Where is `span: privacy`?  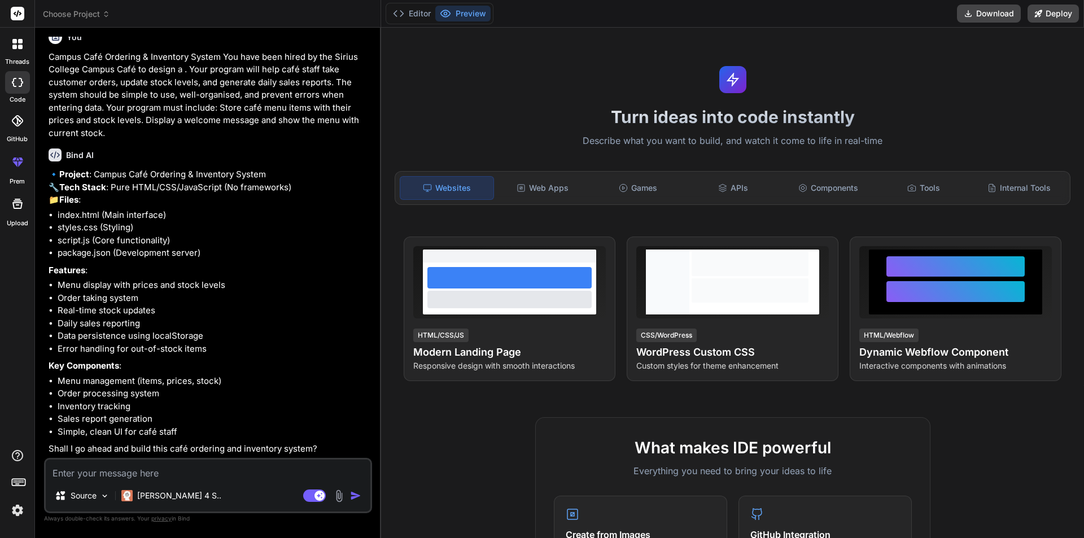 span: privacy is located at coordinates (161, 518).